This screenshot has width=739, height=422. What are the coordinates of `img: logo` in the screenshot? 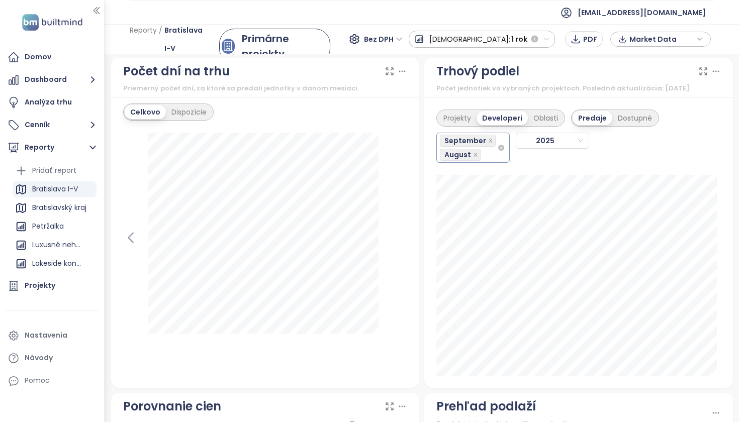 It's located at (52, 22).